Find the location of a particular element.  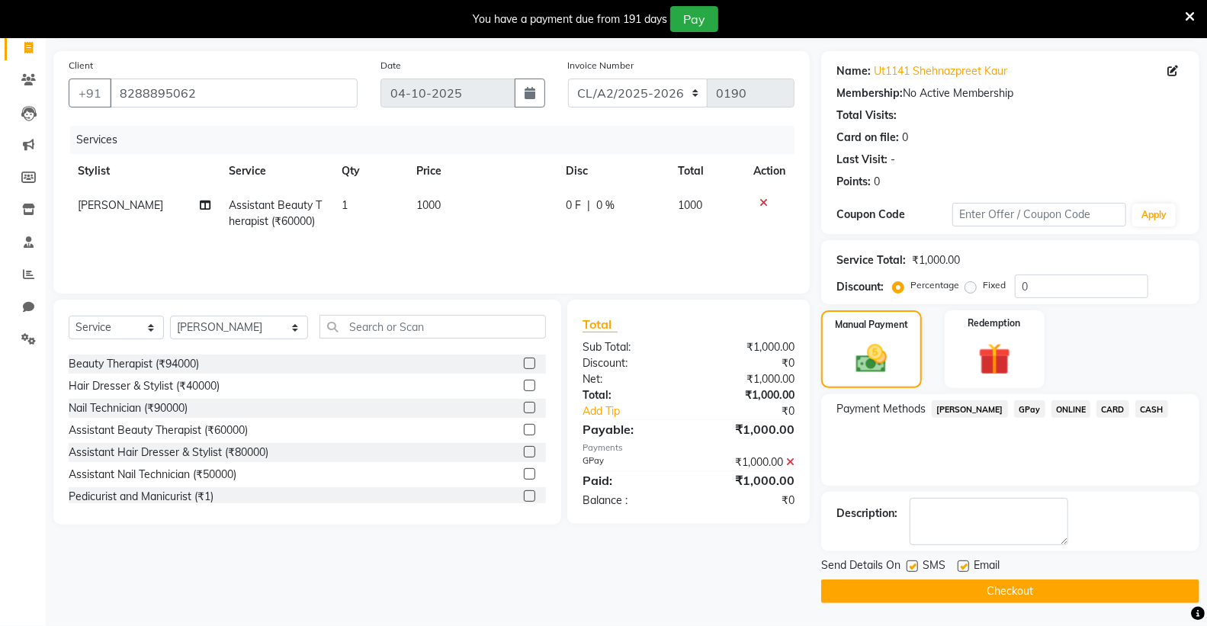

div: Net: is located at coordinates (630, 379).